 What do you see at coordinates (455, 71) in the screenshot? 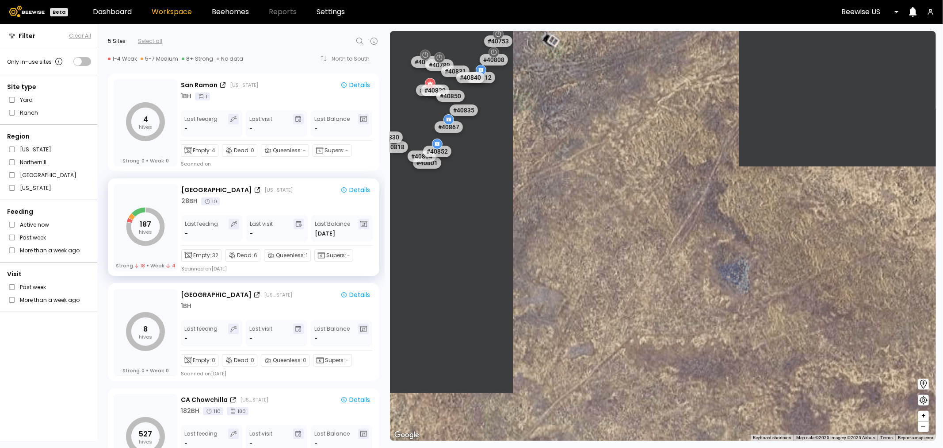
I see `div: # 40831` at bounding box center [455, 71].